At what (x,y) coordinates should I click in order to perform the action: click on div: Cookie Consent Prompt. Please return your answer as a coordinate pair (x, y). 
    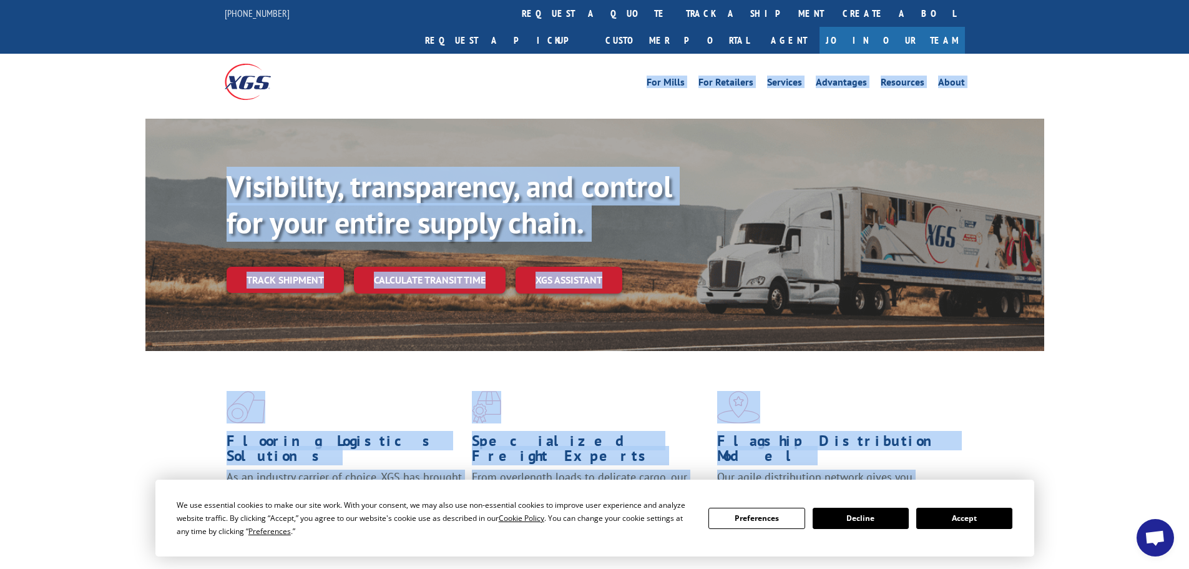
    Looking at the image, I should click on (595, 518).